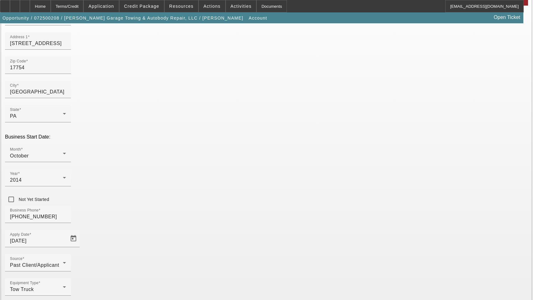  What do you see at coordinates (101, 6) in the screenshot?
I see `button: Application` at bounding box center [101, 6].